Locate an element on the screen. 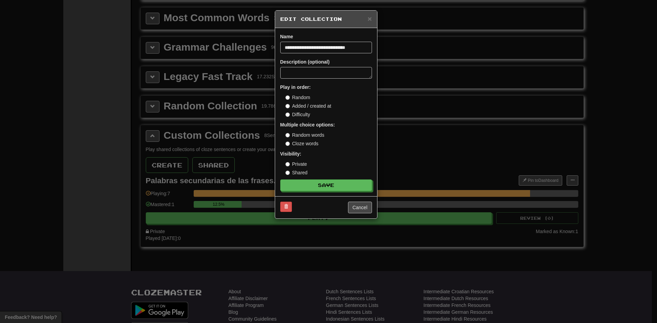 The width and height of the screenshot is (657, 323). button: Cancel is located at coordinates (360, 208).